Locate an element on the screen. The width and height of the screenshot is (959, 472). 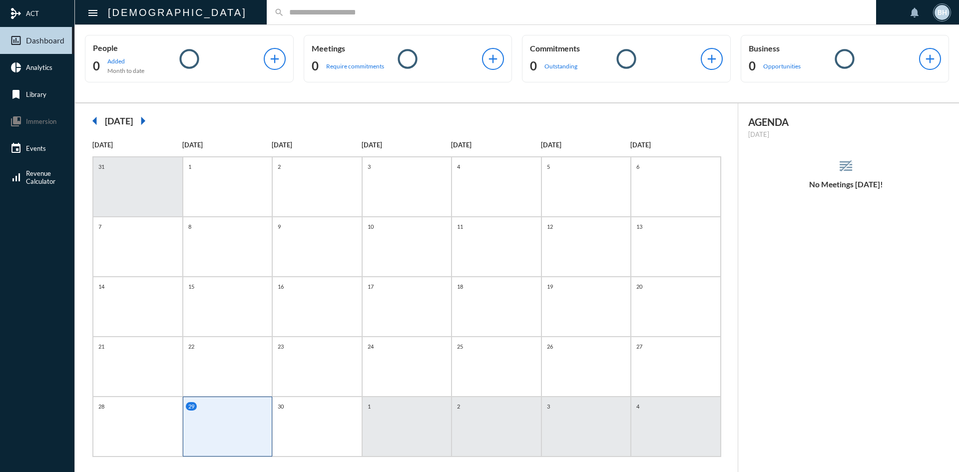
p: 10 is located at coordinates (371, 226).